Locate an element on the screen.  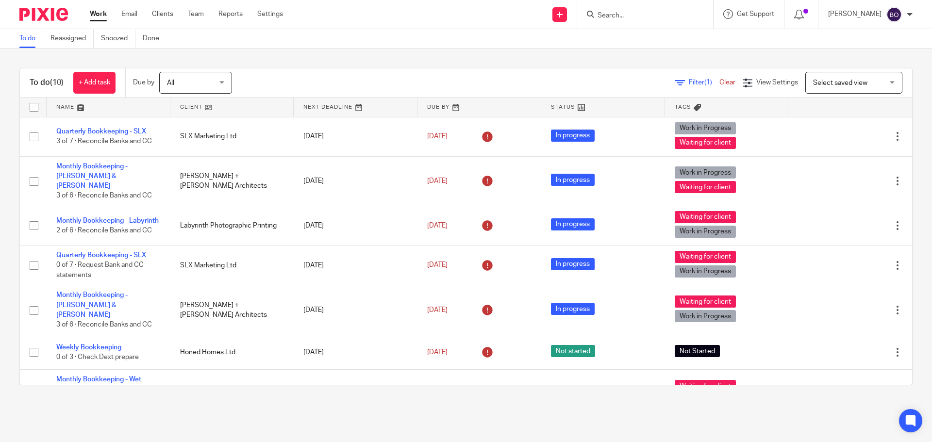
a: Monthly Bookkeeping - Wet Weather is located at coordinates (99, 384).